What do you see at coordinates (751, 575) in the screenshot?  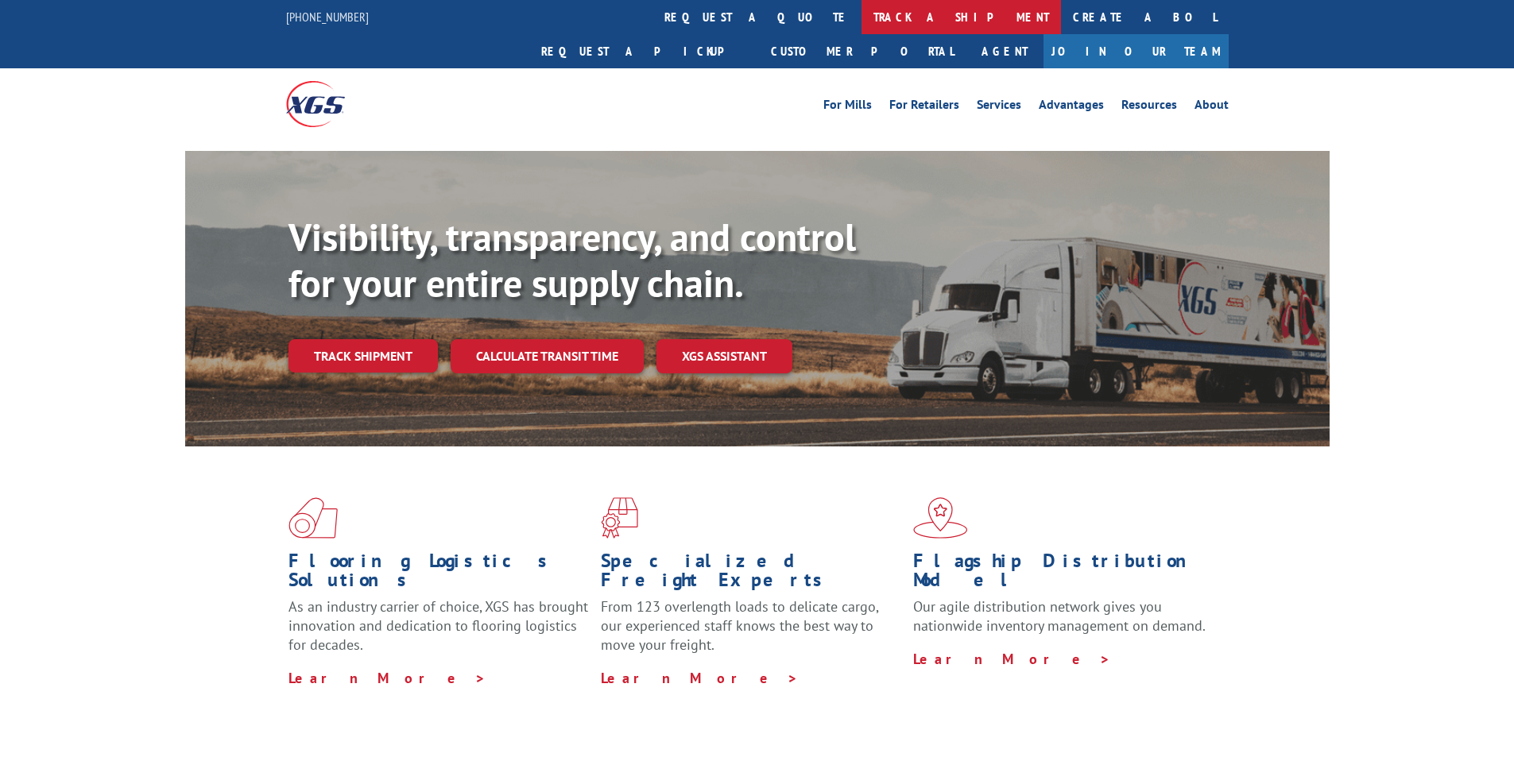 I see `h1: Specialized Freight Experts` at bounding box center [751, 575].